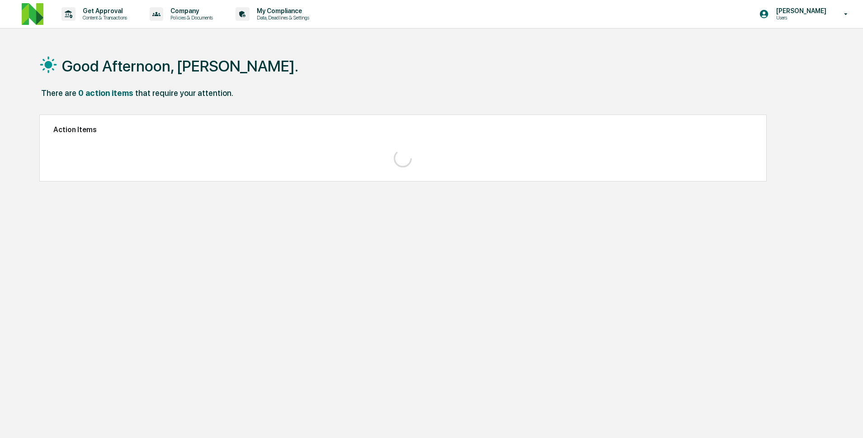 The image size is (863, 438). What do you see at coordinates (403, 129) in the screenshot?
I see `h2: Action Items` at bounding box center [403, 129].